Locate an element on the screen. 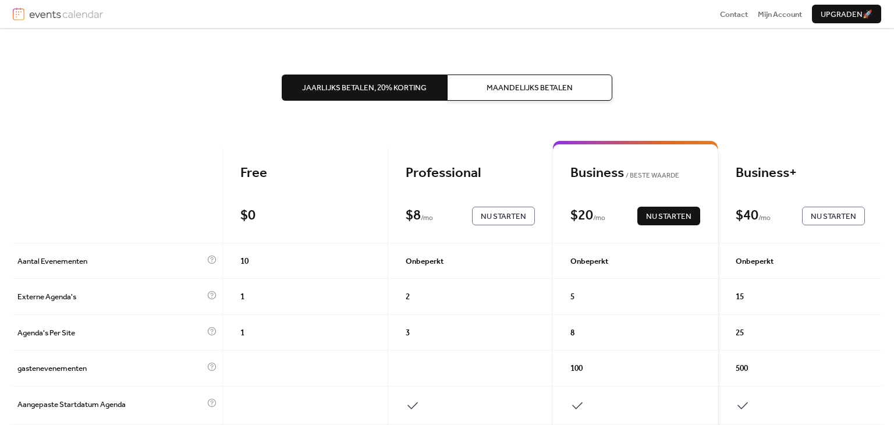 The width and height of the screenshot is (894, 425). a: Contact is located at coordinates (734, 14).